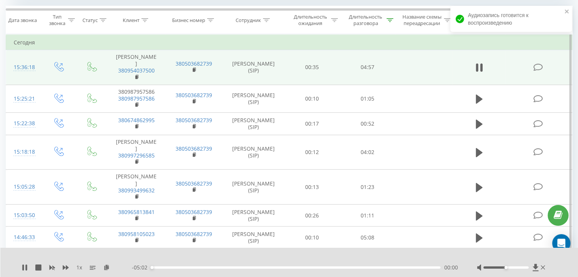 Image resolution: width=578 pixels, height=277 pixels. I want to click on div: 14:46:33, so click(24, 238).